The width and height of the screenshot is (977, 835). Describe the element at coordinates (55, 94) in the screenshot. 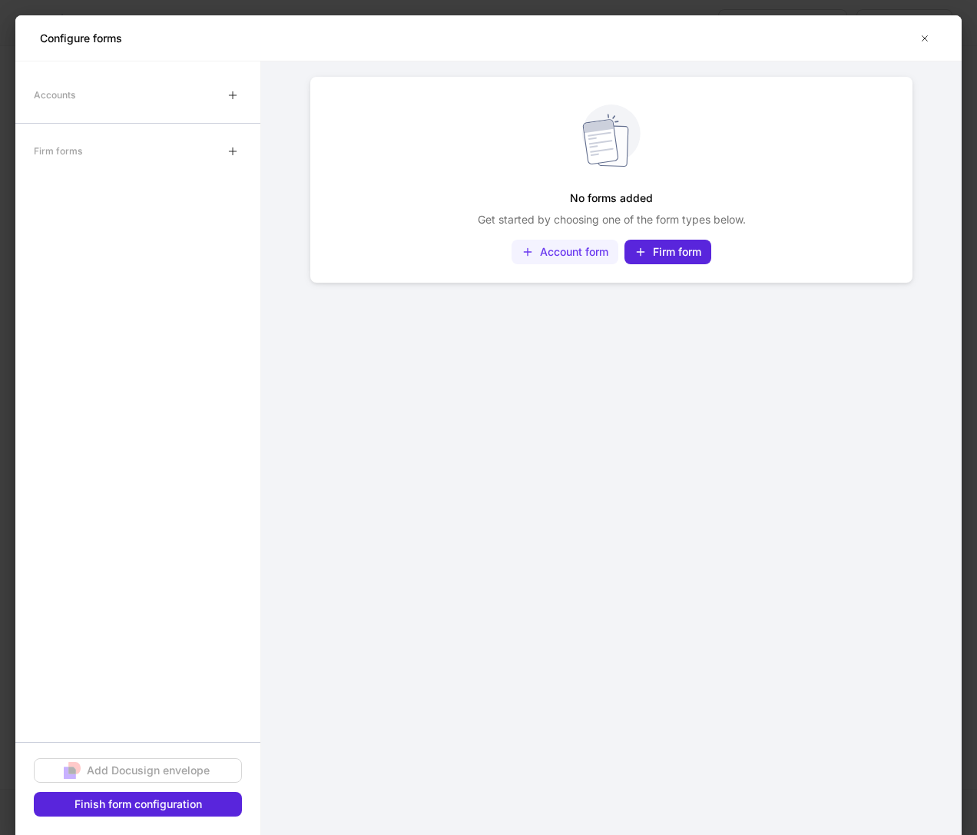

I see `div: Accounts` at that location.